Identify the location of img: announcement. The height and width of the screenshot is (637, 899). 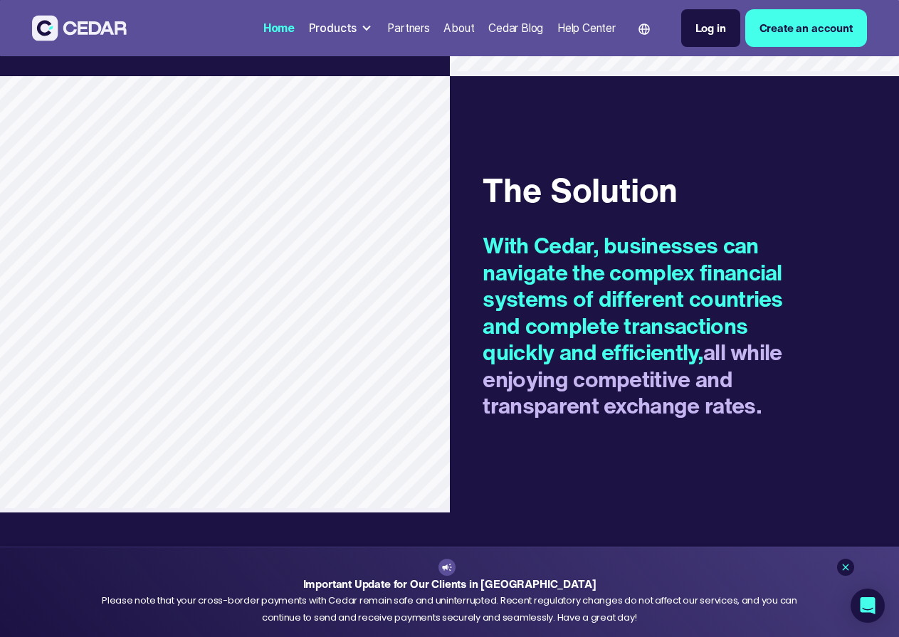
(447, 567).